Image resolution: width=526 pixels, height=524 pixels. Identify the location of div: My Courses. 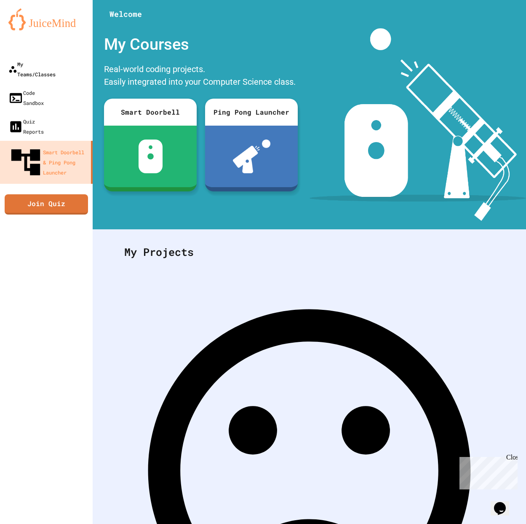
(201, 44).